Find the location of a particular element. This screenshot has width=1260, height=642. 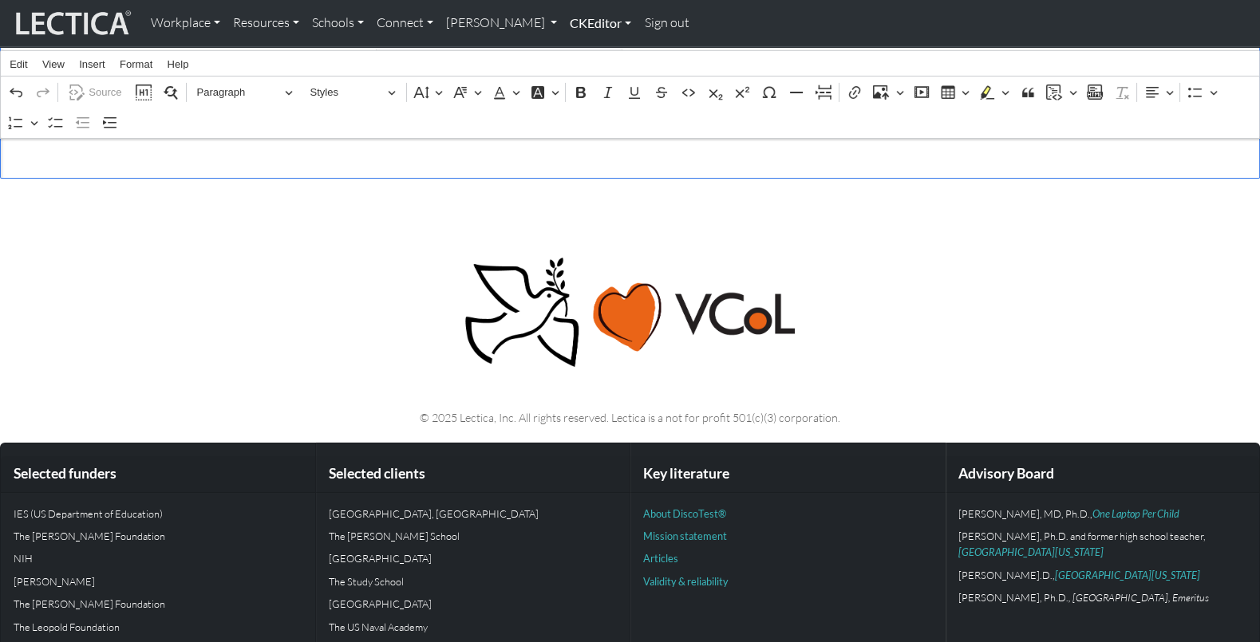

a: Mission statement is located at coordinates (684, 536).